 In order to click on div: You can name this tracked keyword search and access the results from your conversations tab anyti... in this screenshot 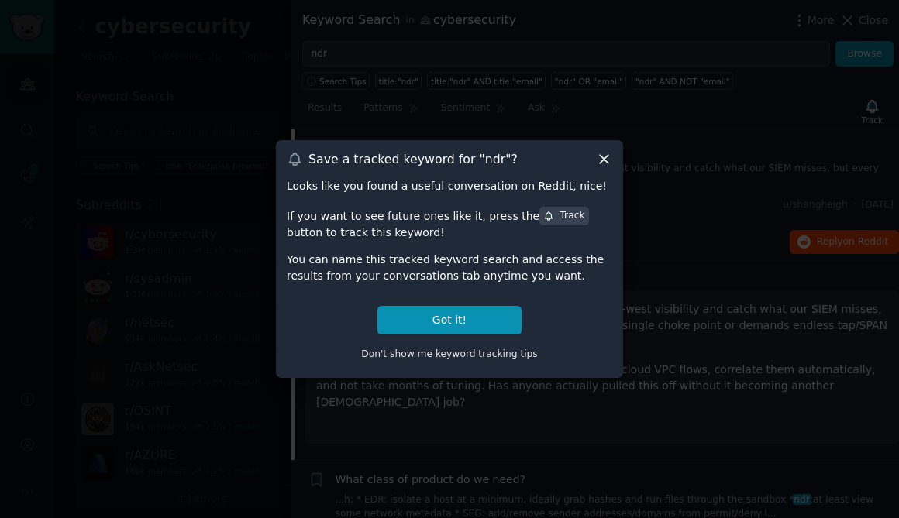, I will do `click(449, 268)`.